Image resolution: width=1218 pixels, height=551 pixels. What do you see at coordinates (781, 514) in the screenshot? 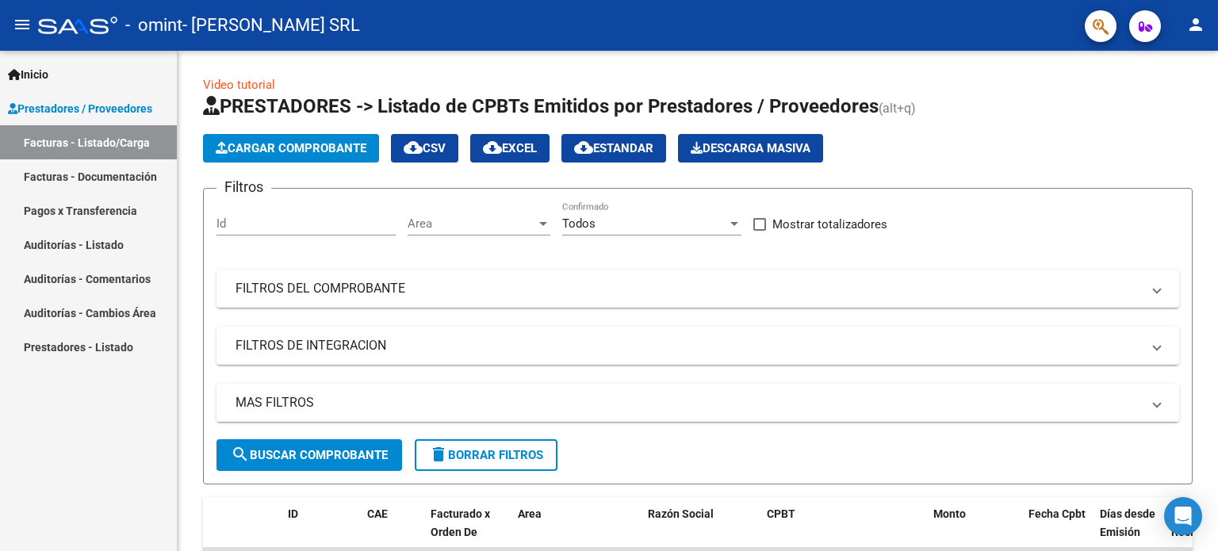
I see `span: CPBT` at bounding box center [781, 514].